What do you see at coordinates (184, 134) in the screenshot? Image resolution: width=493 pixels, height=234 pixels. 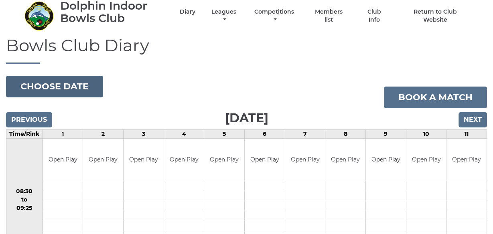 I see `td: 4` at bounding box center [184, 134].